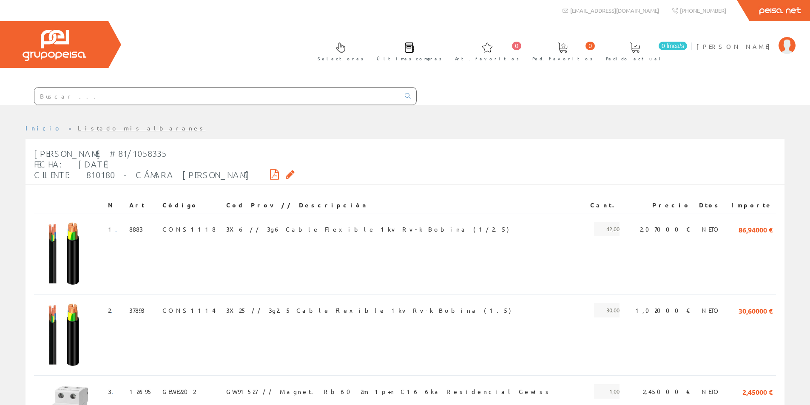 The height and width of the screenshot is (405, 810). I want to click on a: Listado mis albaranes, so click(142, 128).